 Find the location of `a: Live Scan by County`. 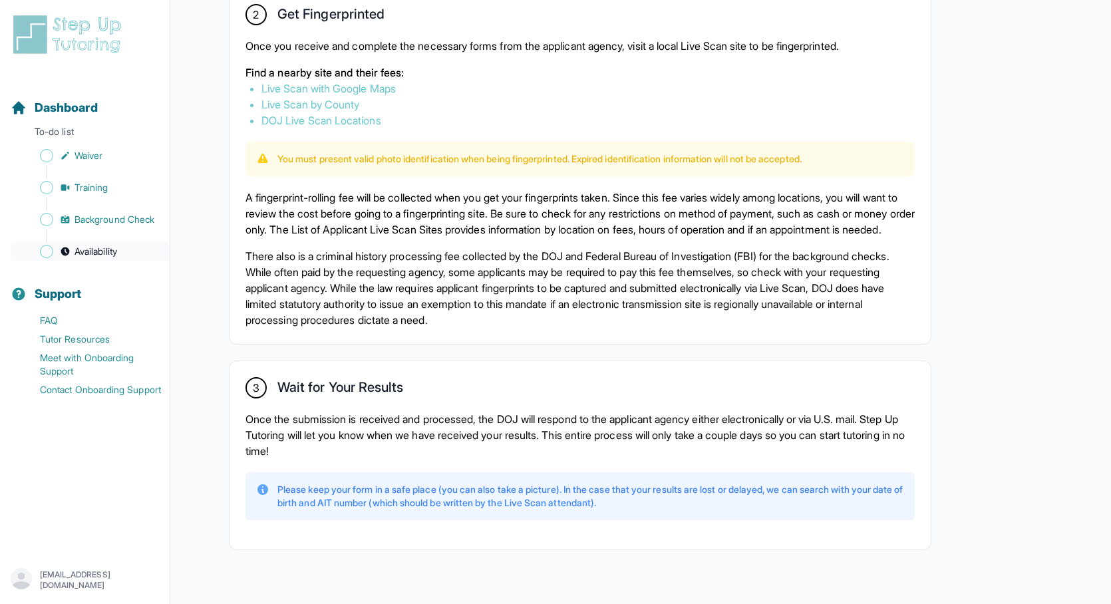

a: Live Scan by County is located at coordinates (310, 104).